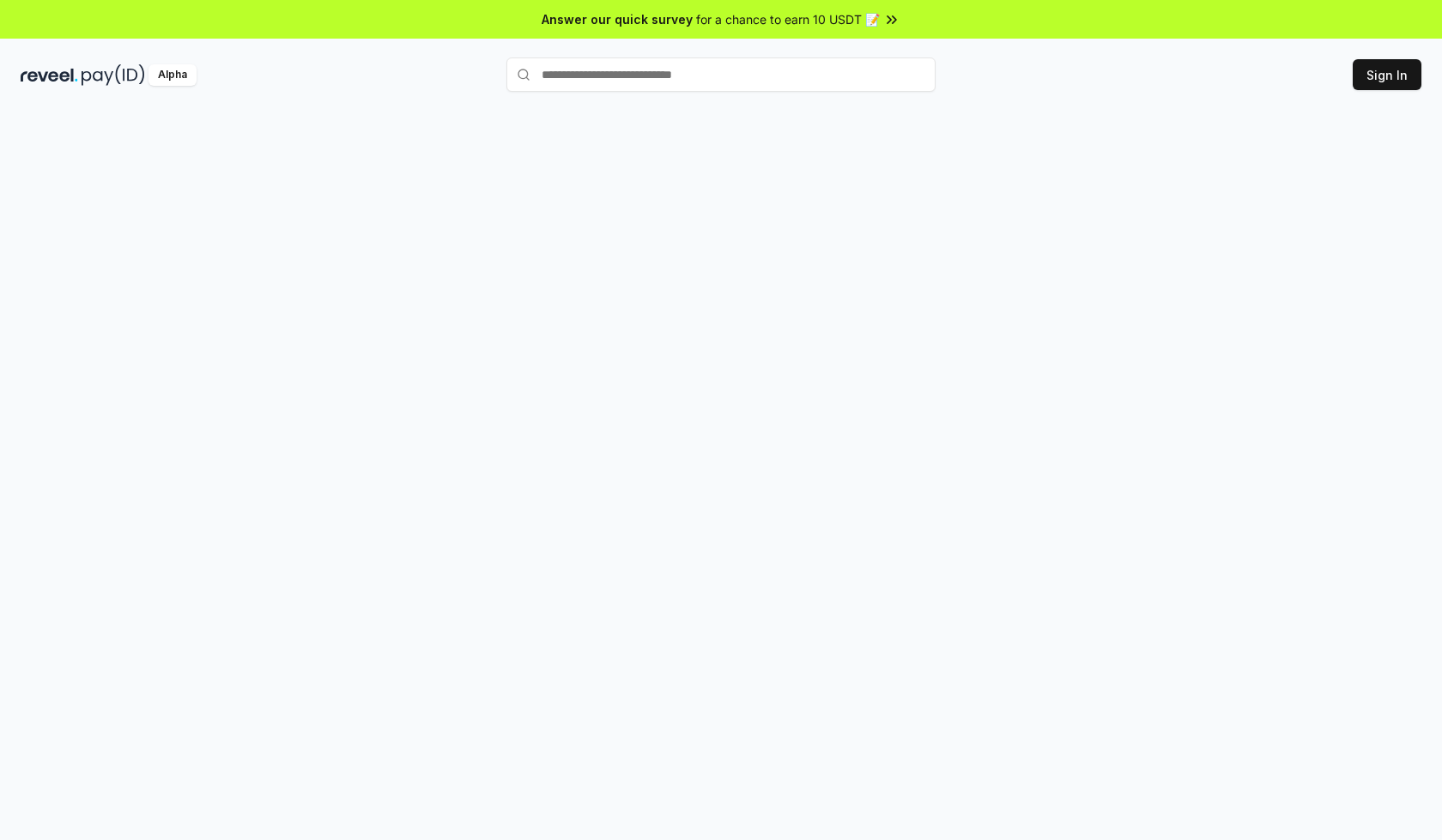  What do you see at coordinates (788, 19) in the screenshot?
I see `span: for a chance to earn 10 USDT 📝` at bounding box center [788, 19].